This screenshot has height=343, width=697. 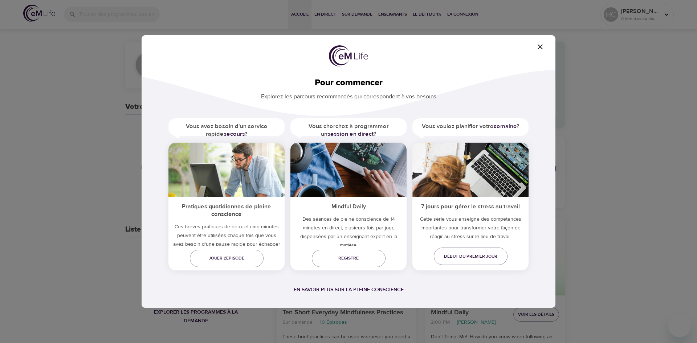 What do you see at coordinates (227, 258) in the screenshot?
I see `span: Jouer l'épisode` at bounding box center [227, 258].